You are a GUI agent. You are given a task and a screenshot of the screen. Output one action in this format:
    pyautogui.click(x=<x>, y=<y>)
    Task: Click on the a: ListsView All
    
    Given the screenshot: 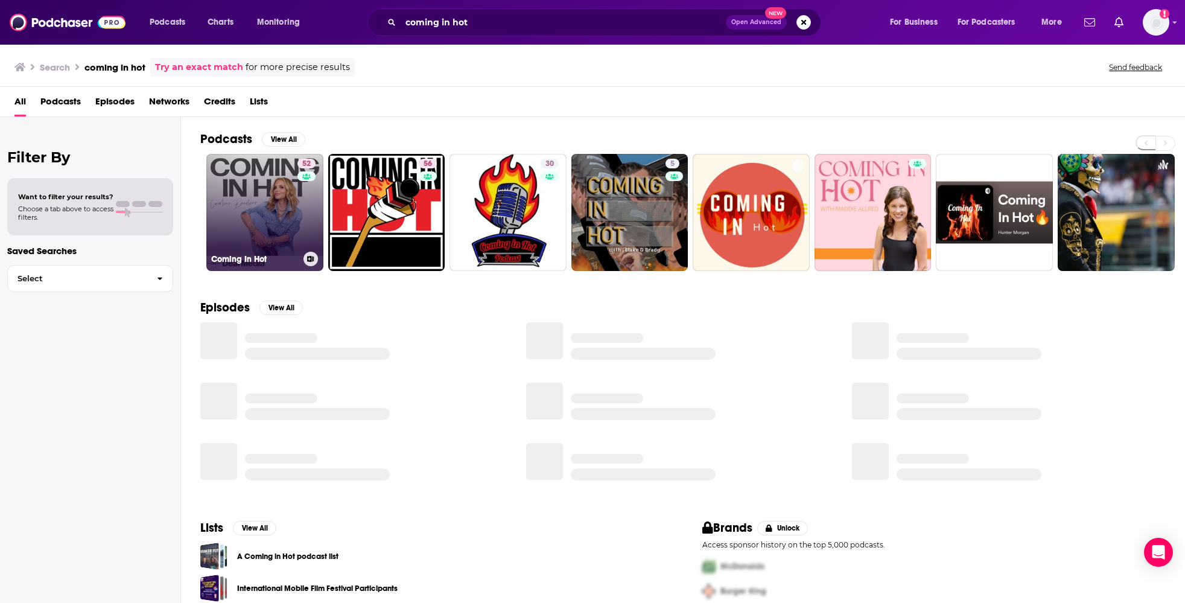 What is the action you would take?
    pyautogui.click(x=238, y=527)
    